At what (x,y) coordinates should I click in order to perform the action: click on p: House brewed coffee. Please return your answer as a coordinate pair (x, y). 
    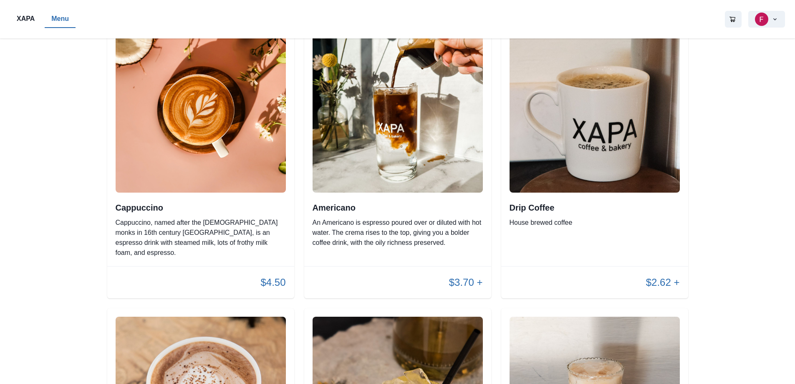
    Looking at the image, I should click on (595, 222).